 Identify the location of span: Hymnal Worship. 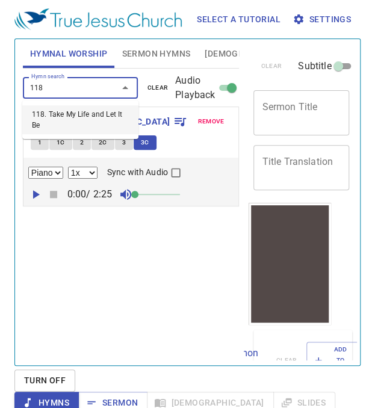
(69, 54).